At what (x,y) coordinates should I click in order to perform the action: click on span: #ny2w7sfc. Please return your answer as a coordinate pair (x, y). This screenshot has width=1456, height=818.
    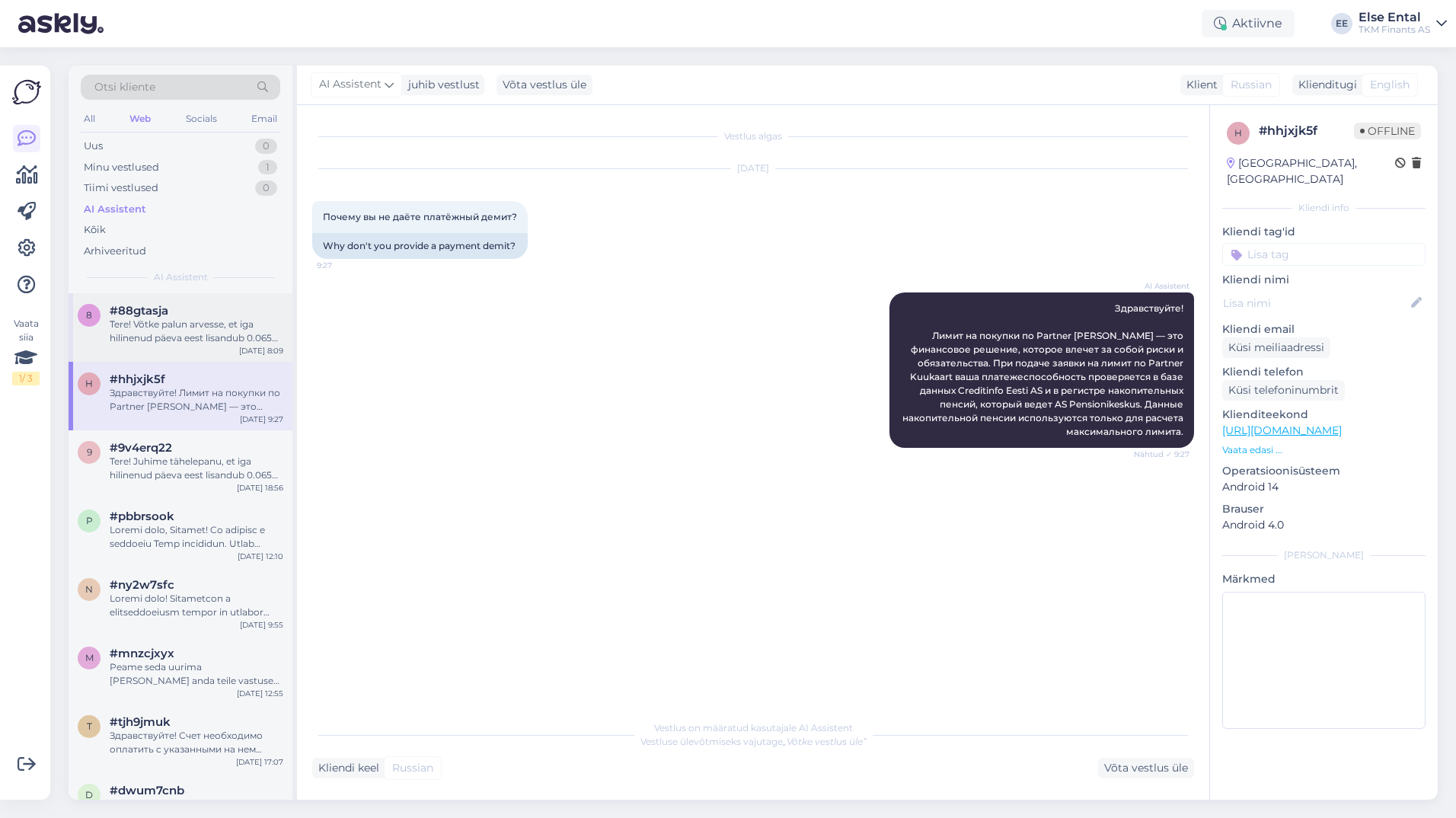
    Looking at the image, I should click on (142, 585).